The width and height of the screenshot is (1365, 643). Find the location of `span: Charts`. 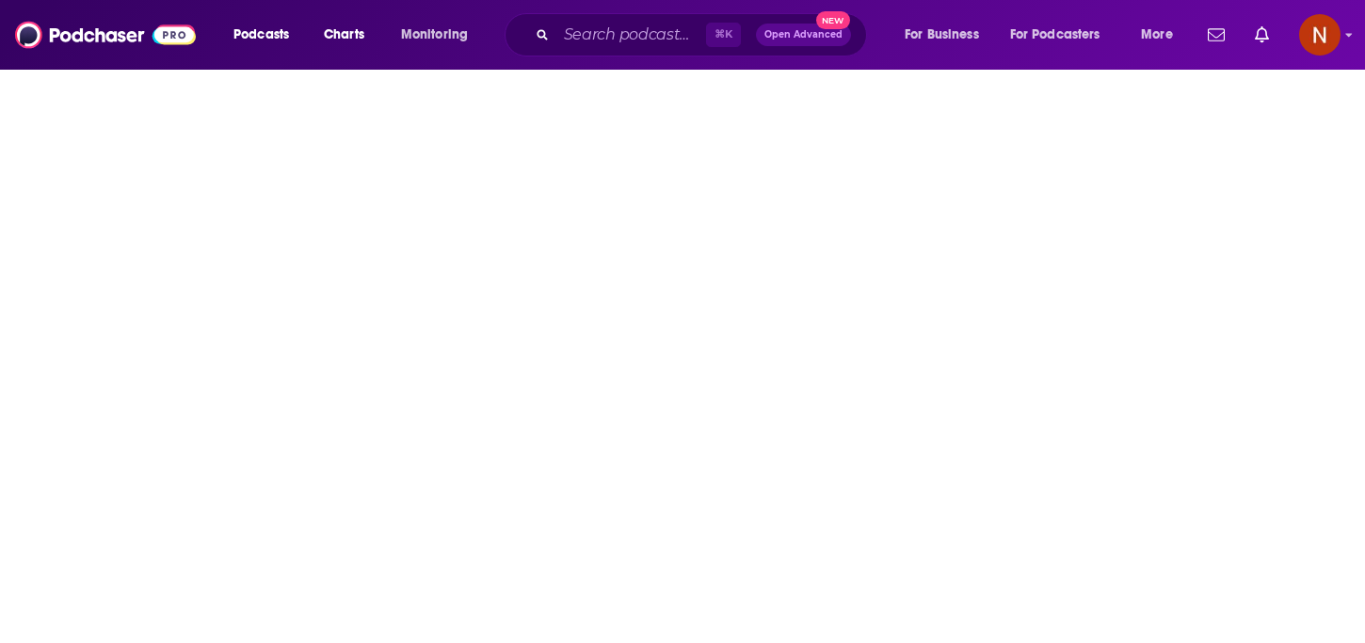

span: Charts is located at coordinates (344, 35).